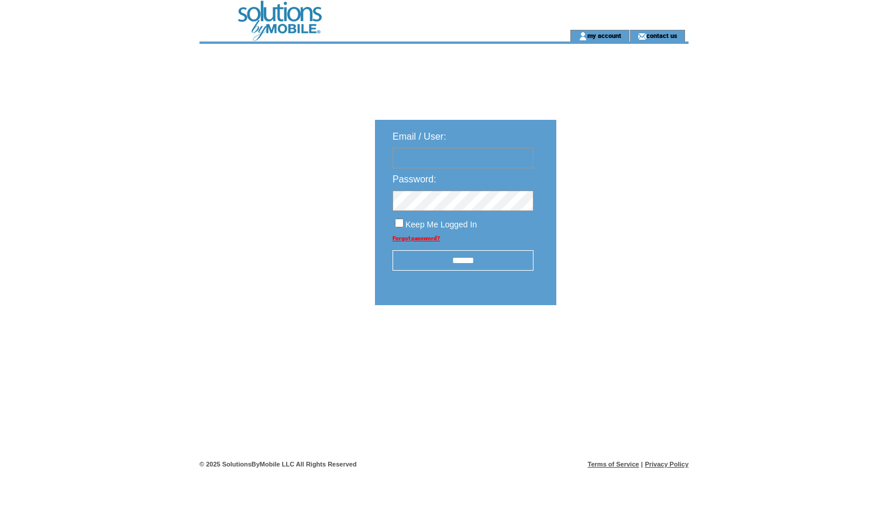  Describe the element at coordinates (604, 35) in the screenshot. I see `a: my account` at that location.